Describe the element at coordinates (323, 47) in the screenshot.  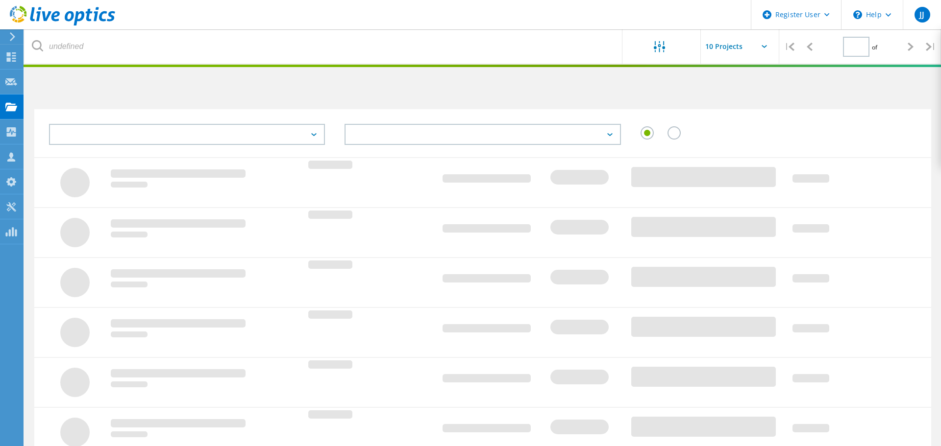
I see `input: undefined` at that location.